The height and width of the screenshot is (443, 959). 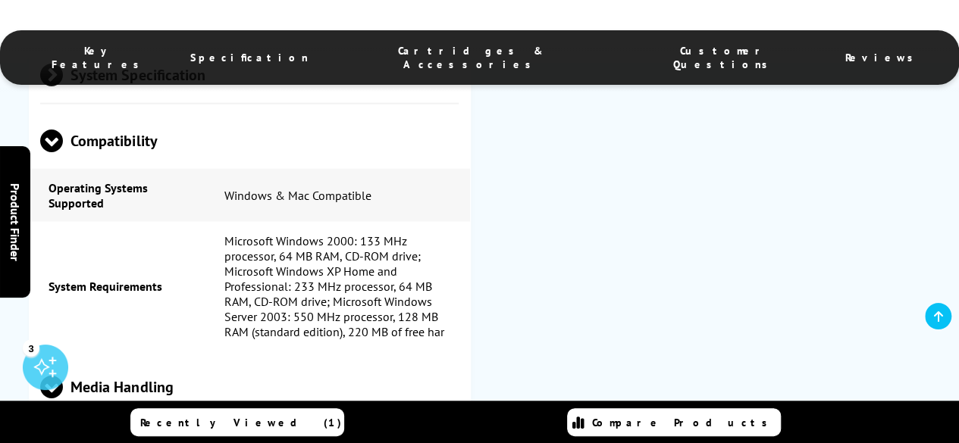 What do you see at coordinates (249, 58) in the screenshot?
I see `span: Specification` at bounding box center [249, 58].